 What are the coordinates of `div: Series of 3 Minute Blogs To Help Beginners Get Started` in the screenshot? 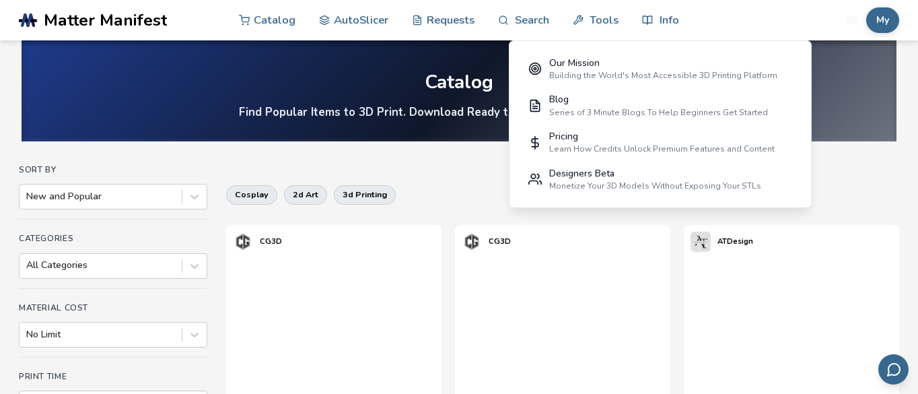 It's located at (658, 112).